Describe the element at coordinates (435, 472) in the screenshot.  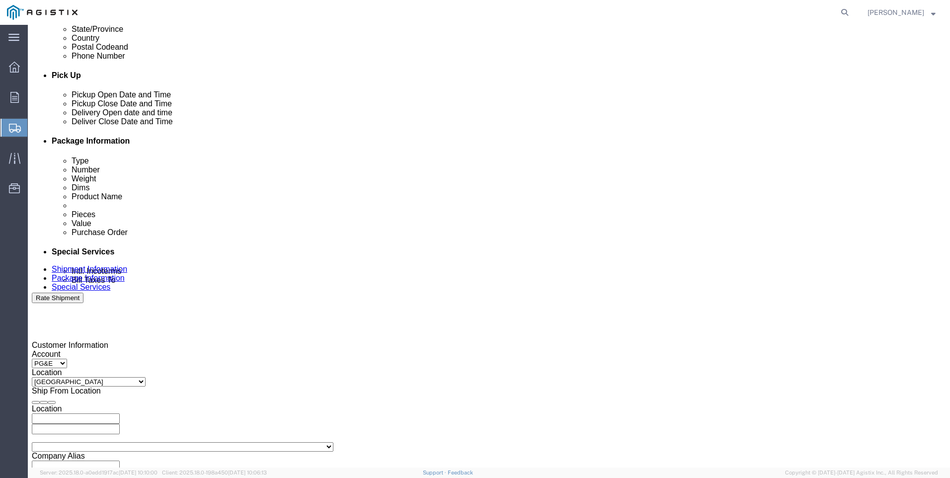
I see `a: Support` at that location.